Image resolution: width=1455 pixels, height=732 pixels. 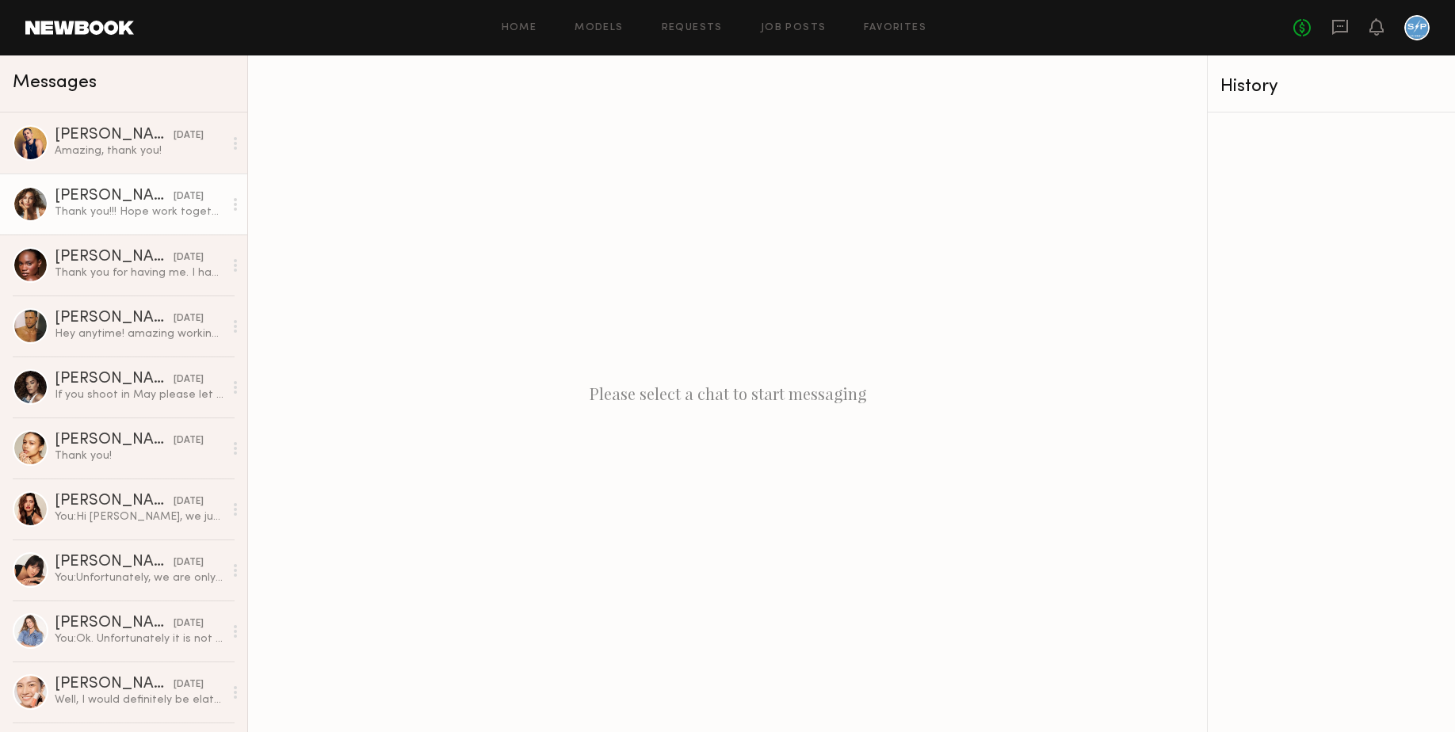 What do you see at coordinates (519, 28) in the screenshot?
I see `a: Home` at bounding box center [519, 28].